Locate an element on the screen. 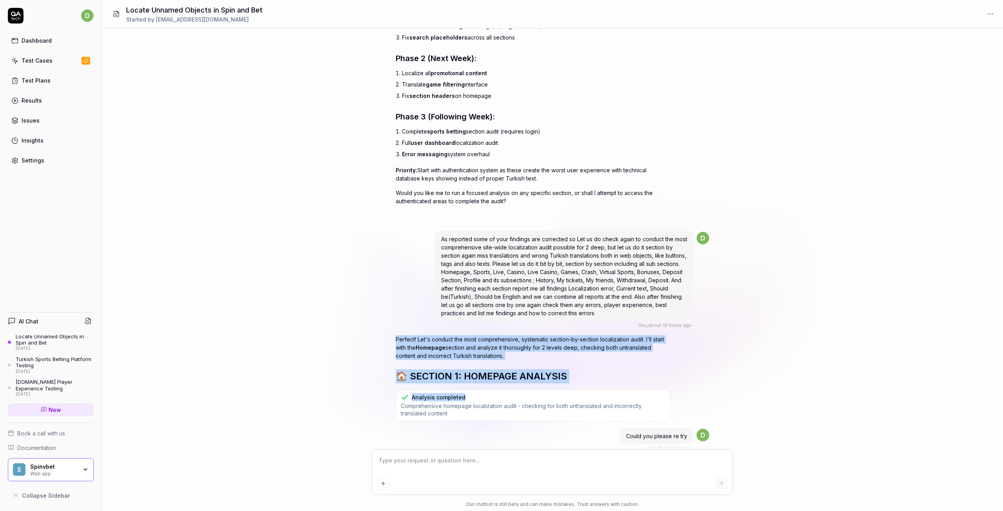 The height and width of the screenshot is (511, 1003). div: Results is located at coordinates (32, 100).